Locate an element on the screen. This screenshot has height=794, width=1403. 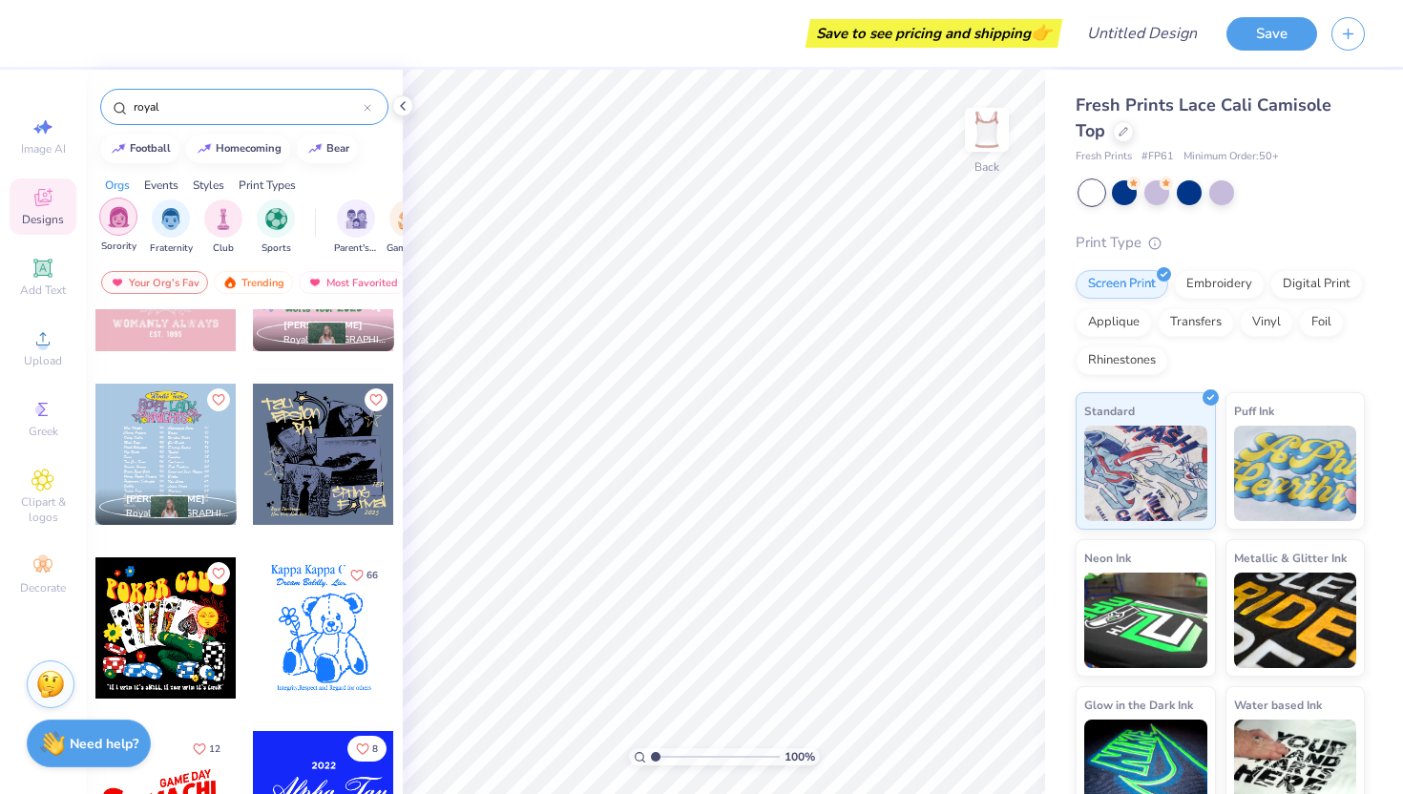
div: Events is located at coordinates (161, 185).